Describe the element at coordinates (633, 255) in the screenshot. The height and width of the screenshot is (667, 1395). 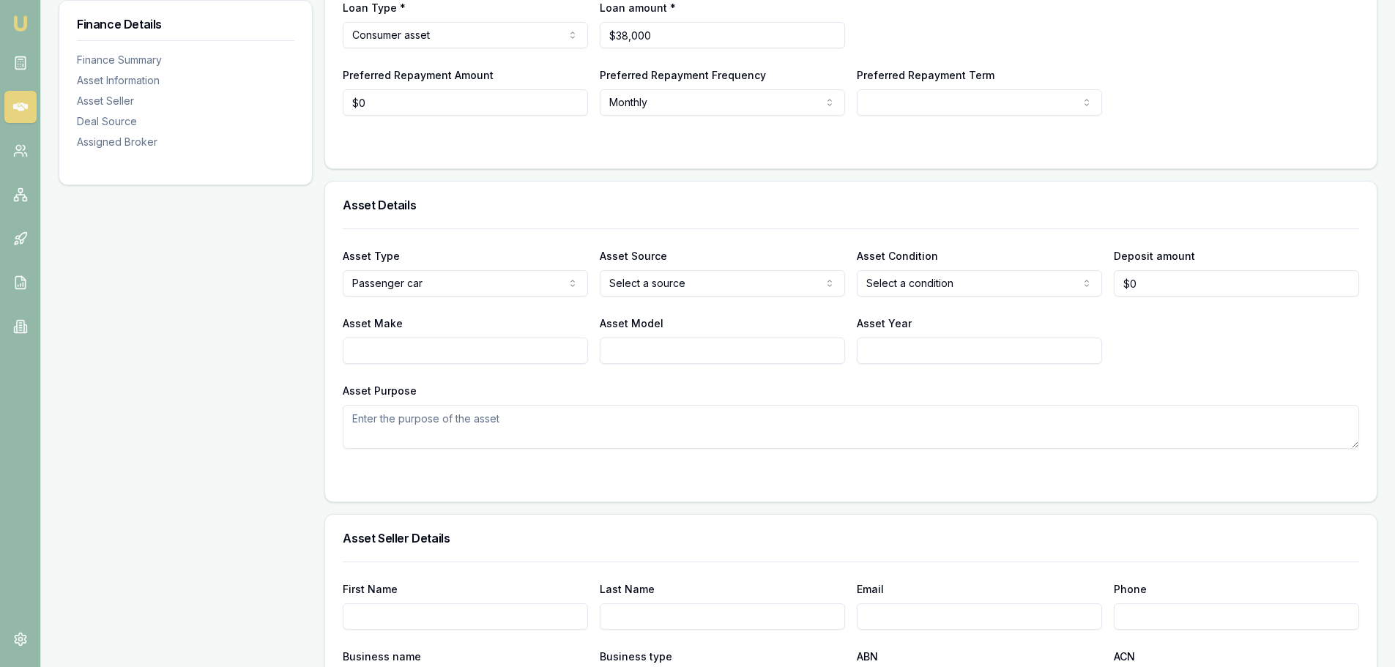
I see `label: Asset Source` at that location.